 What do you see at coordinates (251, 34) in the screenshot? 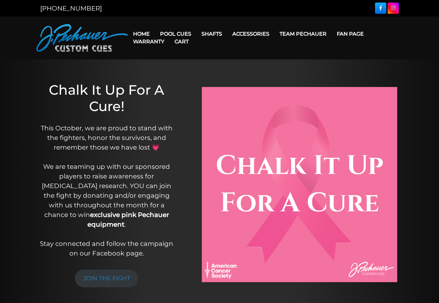
I see `a: Accessories` at bounding box center [251, 34].